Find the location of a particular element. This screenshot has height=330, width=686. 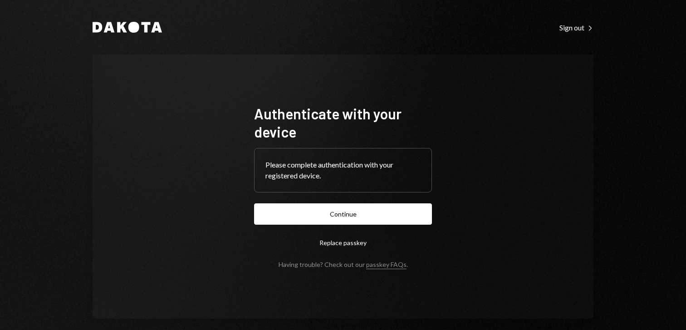

button: Replace passkey is located at coordinates (343, 242).